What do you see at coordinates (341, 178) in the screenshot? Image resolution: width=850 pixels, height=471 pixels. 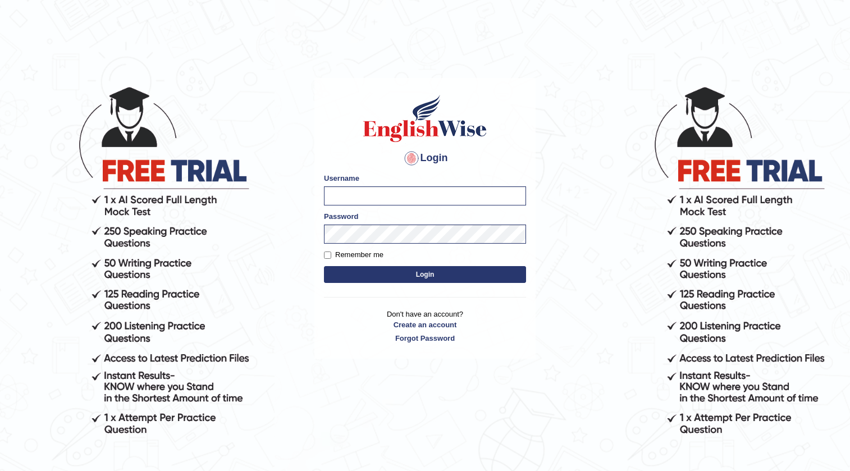 I see `label: Username` at bounding box center [341, 178].